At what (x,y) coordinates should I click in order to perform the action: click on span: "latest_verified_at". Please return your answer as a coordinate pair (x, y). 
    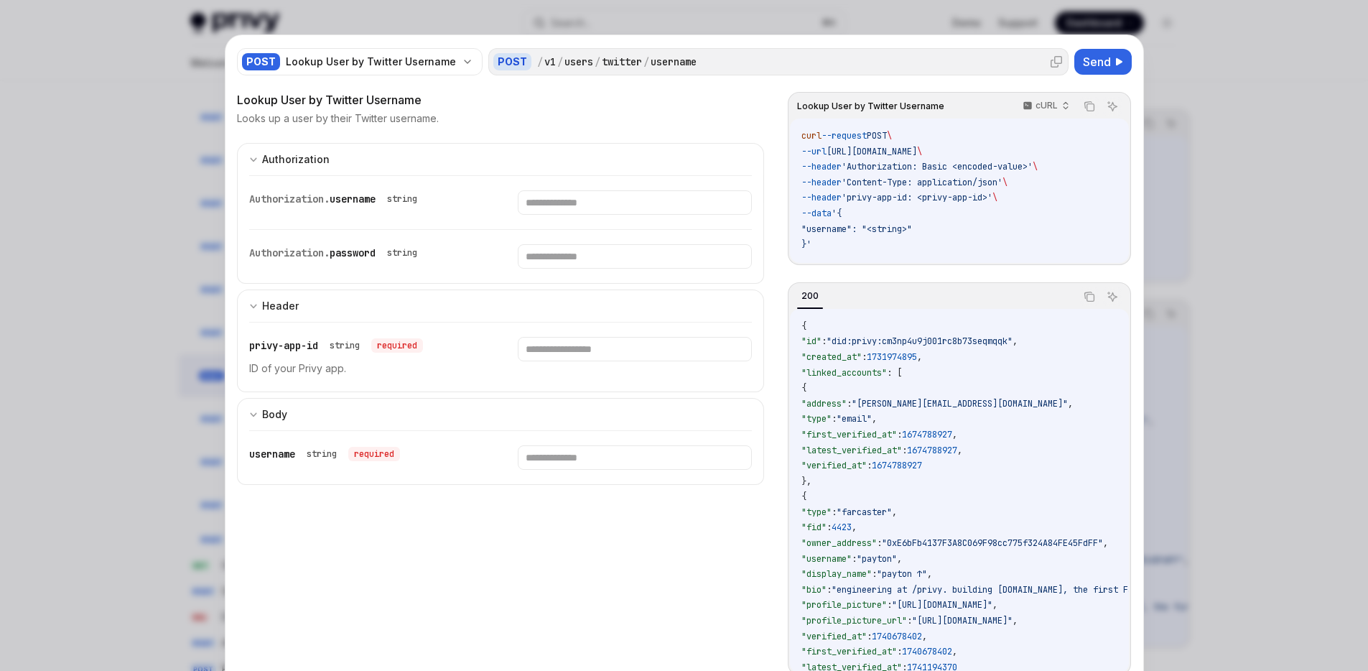
    Looking at the image, I should click on (852, 450).